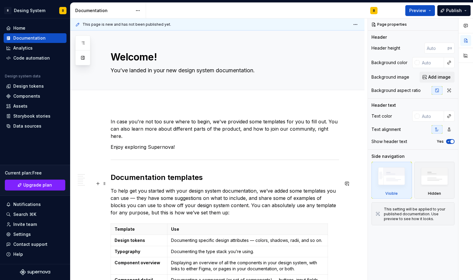  What do you see at coordinates (396, 90) in the screenshot?
I see `div: Background aspect ratio` at bounding box center [396, 90].